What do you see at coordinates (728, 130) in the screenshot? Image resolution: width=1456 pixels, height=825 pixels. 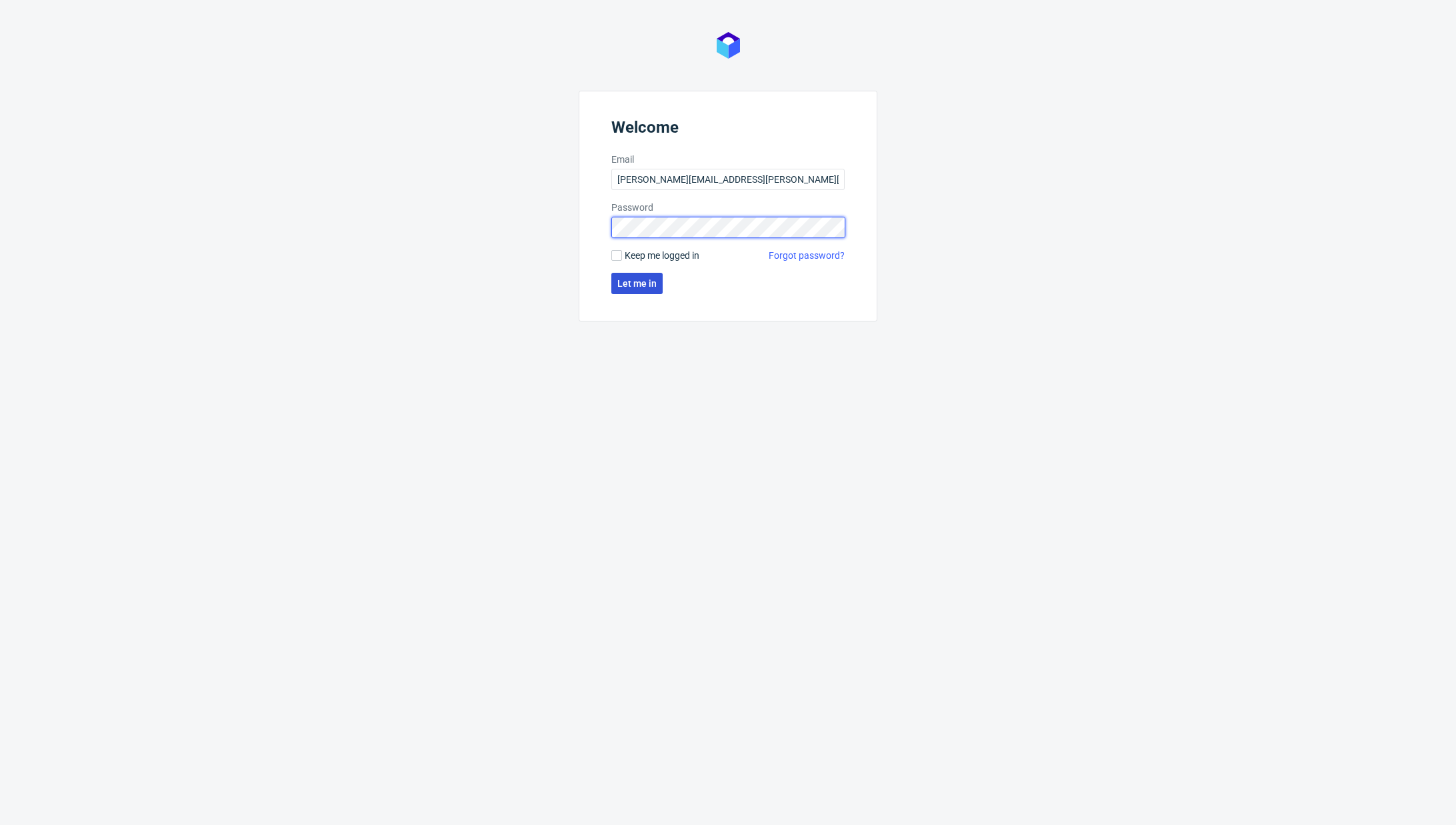 I see `header: Welcome` at bounding box center [728, 130].